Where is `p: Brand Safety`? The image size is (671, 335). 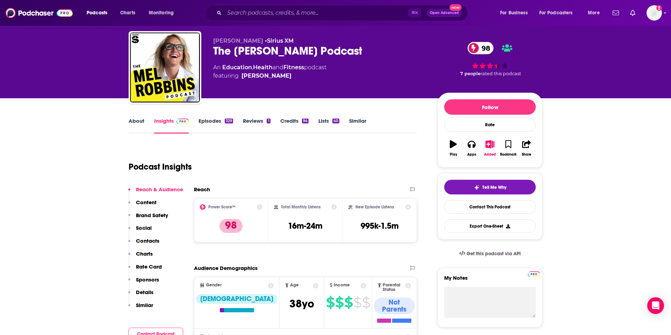
p: Brand Safety is located at coordinates (152, 215).